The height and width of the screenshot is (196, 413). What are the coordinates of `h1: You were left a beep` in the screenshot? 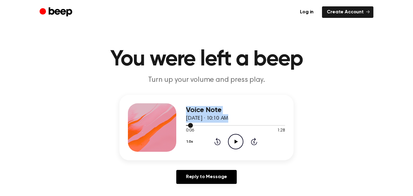 It's located at (207, 59).